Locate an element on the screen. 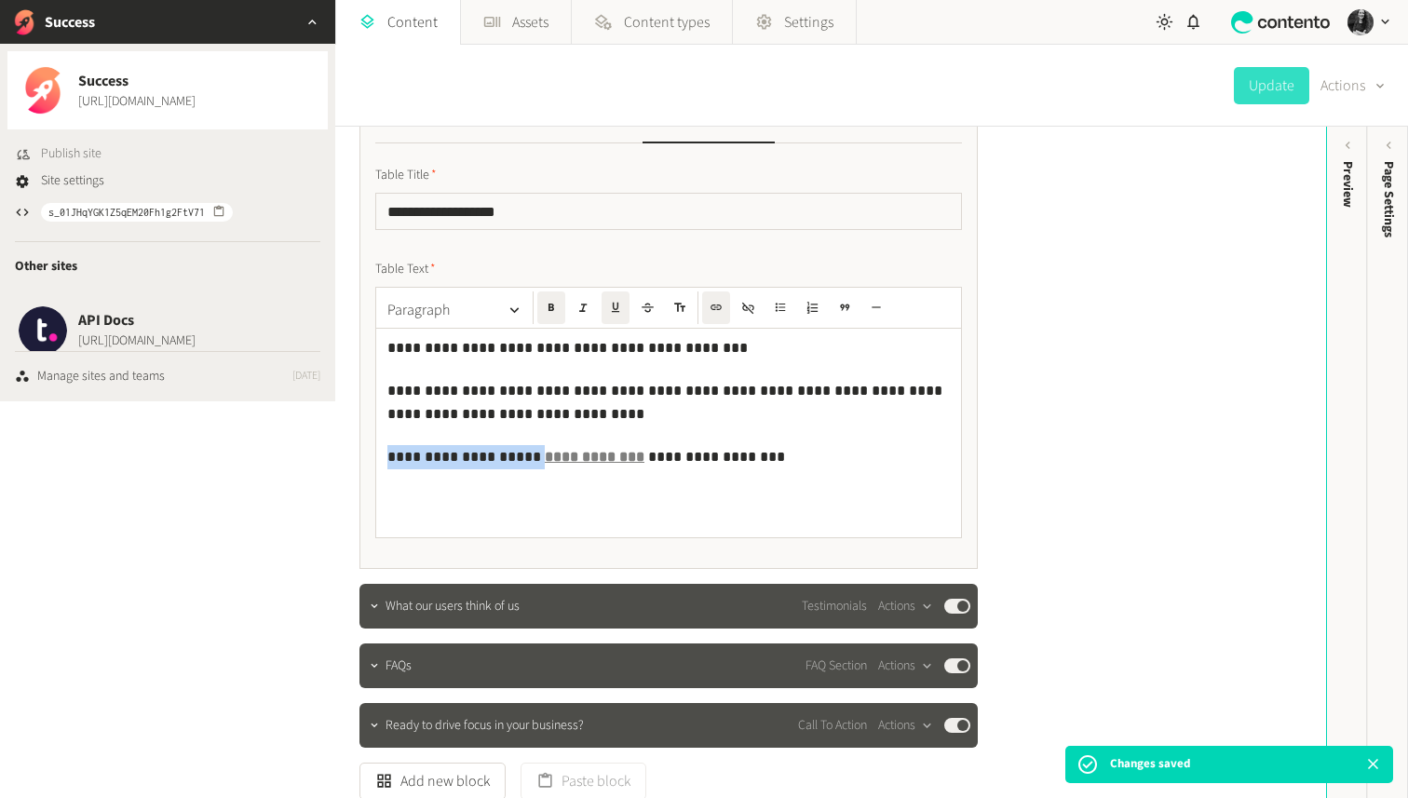 The image size is (1408, 798). button: Update is located at coordinates (1271, 86).